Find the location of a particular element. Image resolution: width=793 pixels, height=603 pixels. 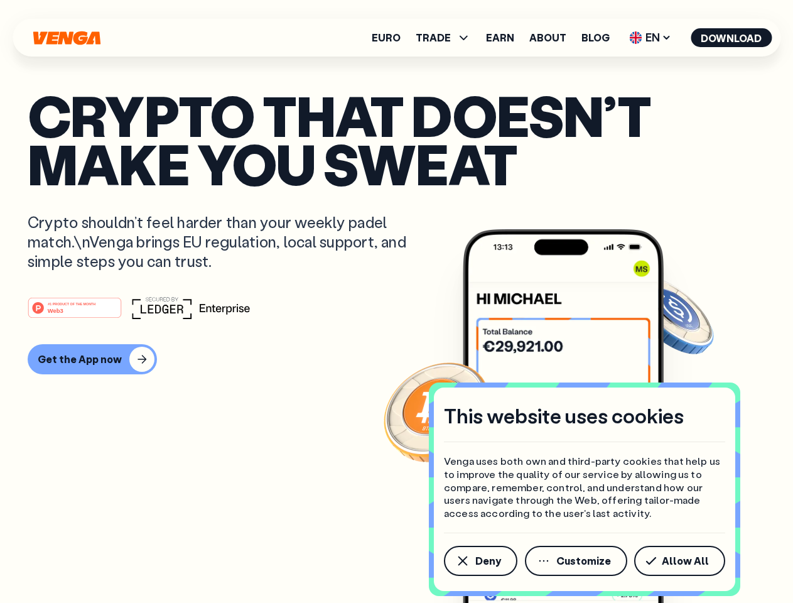

button: Customize is located at coordinates (576, 561).